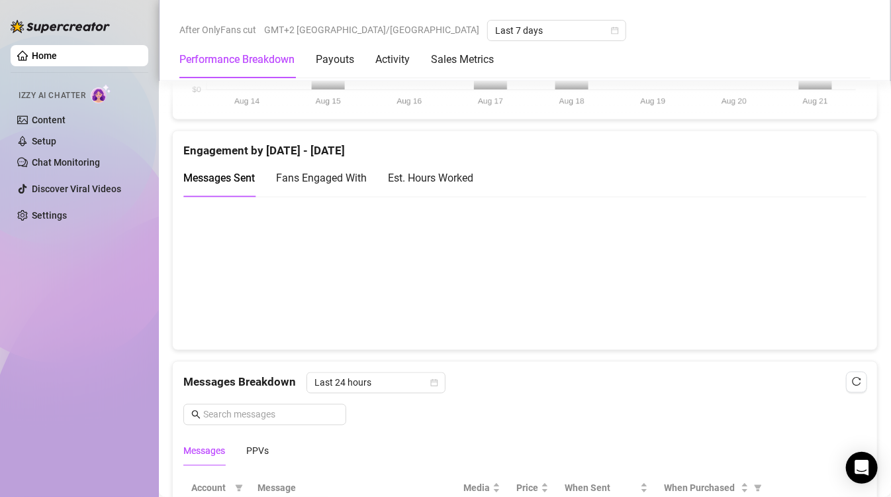 The height and width of the screenshot is (497, 891). I want to click on span: Izzy AI Chatter, so click(52, 95).